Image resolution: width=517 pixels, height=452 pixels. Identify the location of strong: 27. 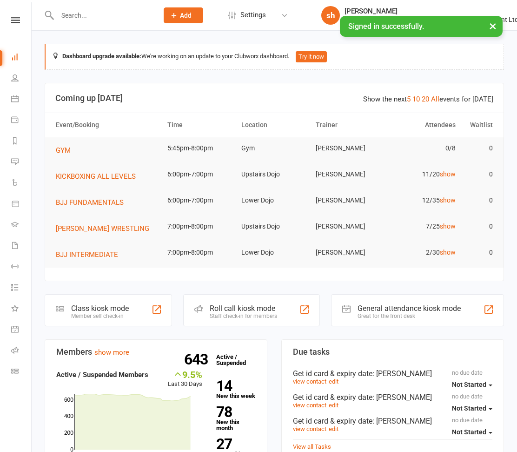
(234, 444).